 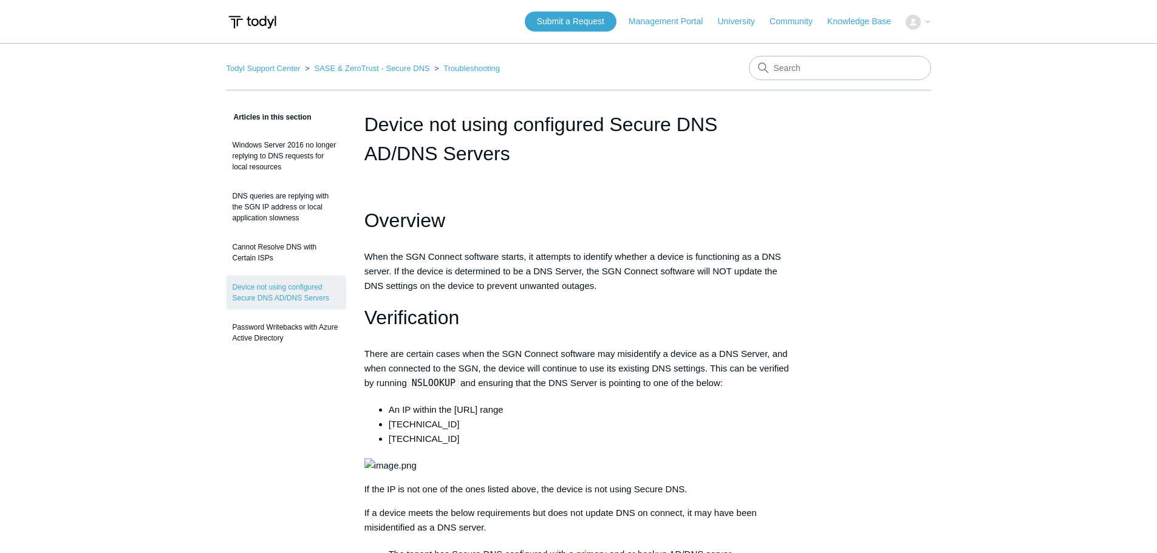 I want to click on a: Management Portal, so click(x=672, y=21).